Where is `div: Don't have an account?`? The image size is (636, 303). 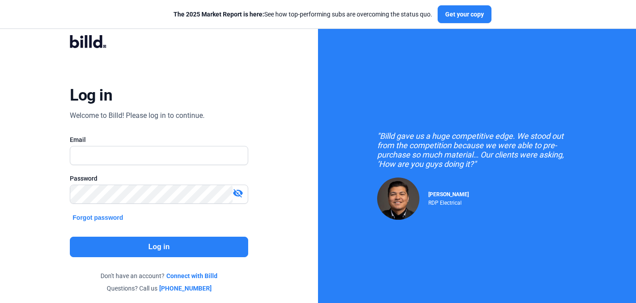 div: Don't have an account? is located at coordinates (159, 276).